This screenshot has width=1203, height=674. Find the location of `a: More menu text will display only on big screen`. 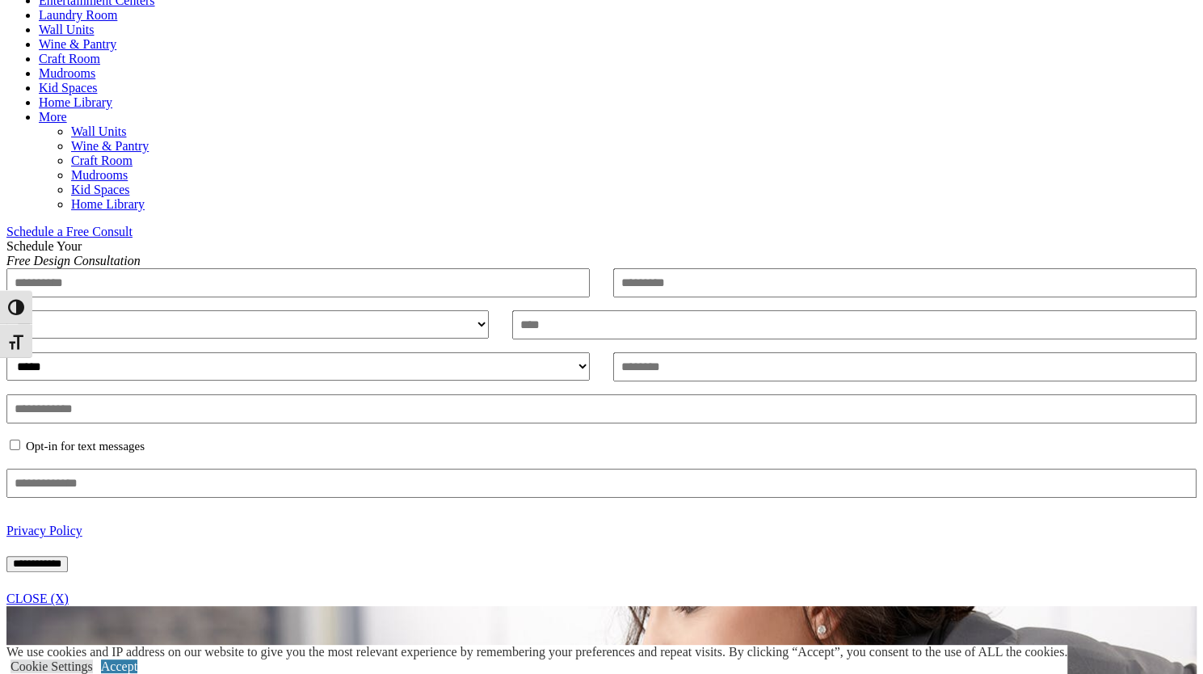

a: More menu text will display only on big screen is located at coordinates (53, 116).